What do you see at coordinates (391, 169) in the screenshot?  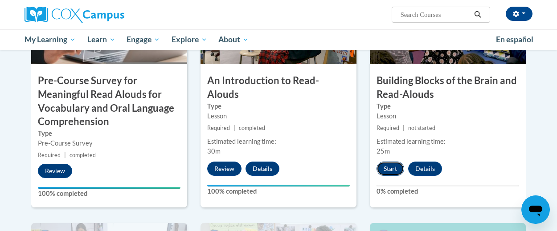 I see `button: Start` at bounding box center [391, 169].